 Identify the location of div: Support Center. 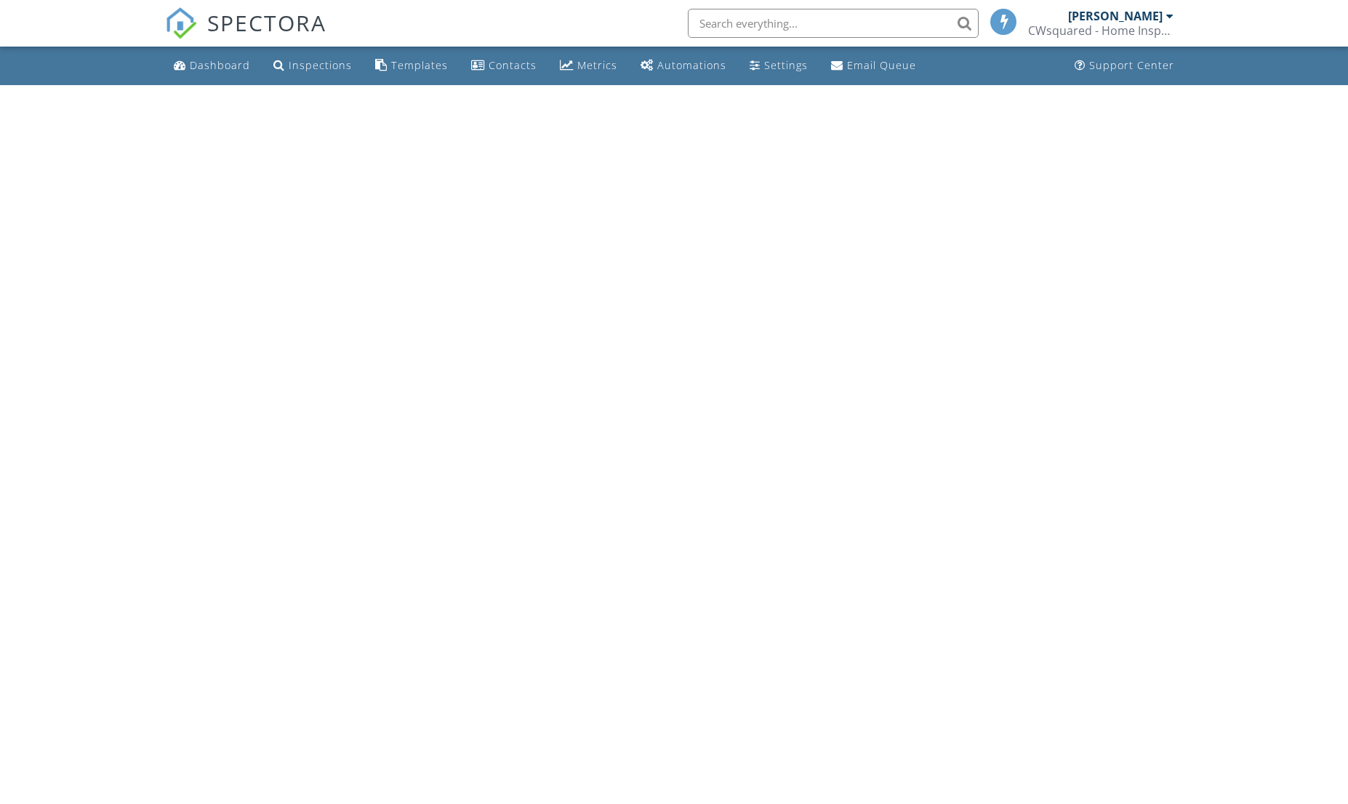
(1132, 65).